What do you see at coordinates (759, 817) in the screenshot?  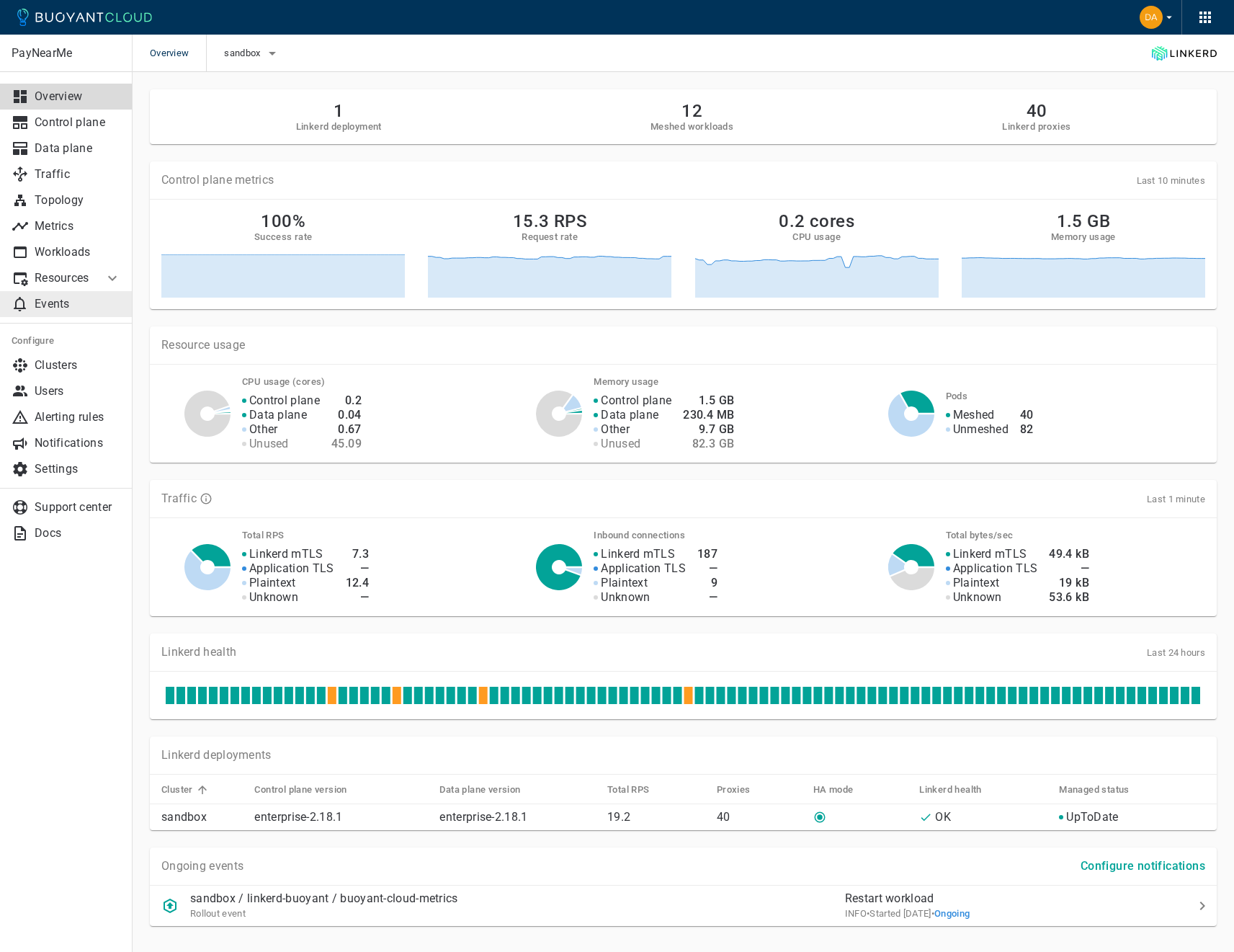 I see `p: 40` at bounding box center [759, 817].